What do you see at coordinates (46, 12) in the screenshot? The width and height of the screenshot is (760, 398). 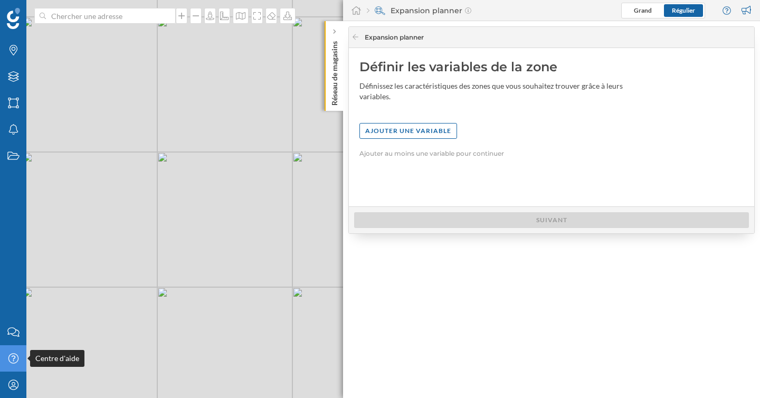 I see `span: Assistance` at bounding box center [46, 12].